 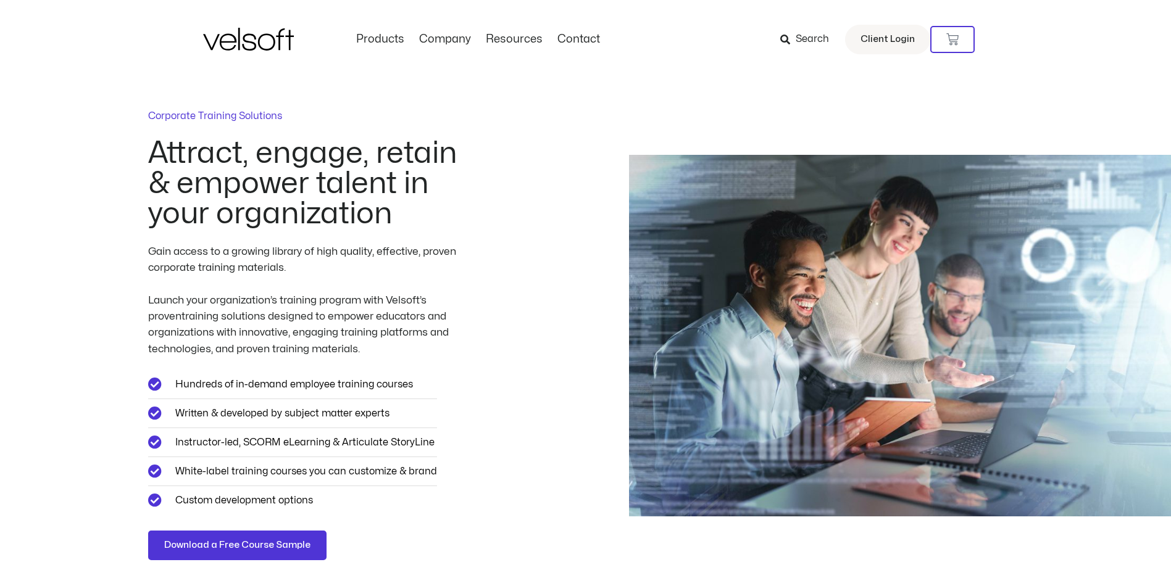 What do you see at coordinates (237, 546) in the screenshot?
I see `span: Download a Free Course Sample` at bounding box center [237, 546].